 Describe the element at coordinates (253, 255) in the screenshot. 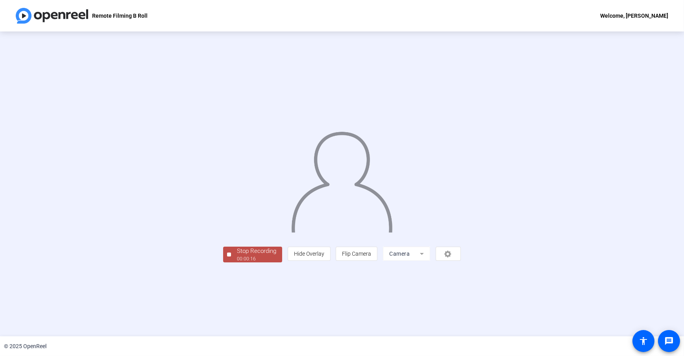

I see `button: Stop Recording00:00:16` at that location.